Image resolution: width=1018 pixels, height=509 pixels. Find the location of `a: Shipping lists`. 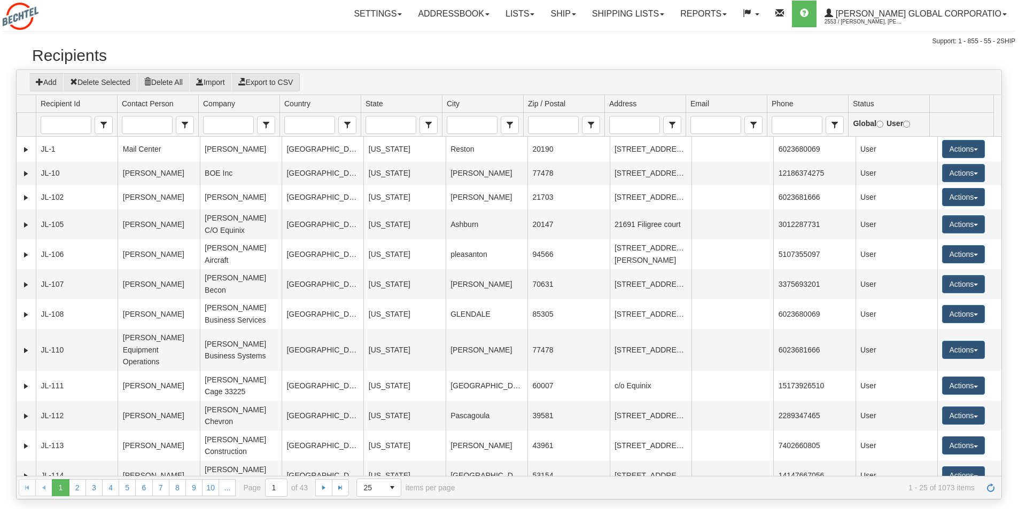

a: Shipping lists is located at coordinates (628, 14).